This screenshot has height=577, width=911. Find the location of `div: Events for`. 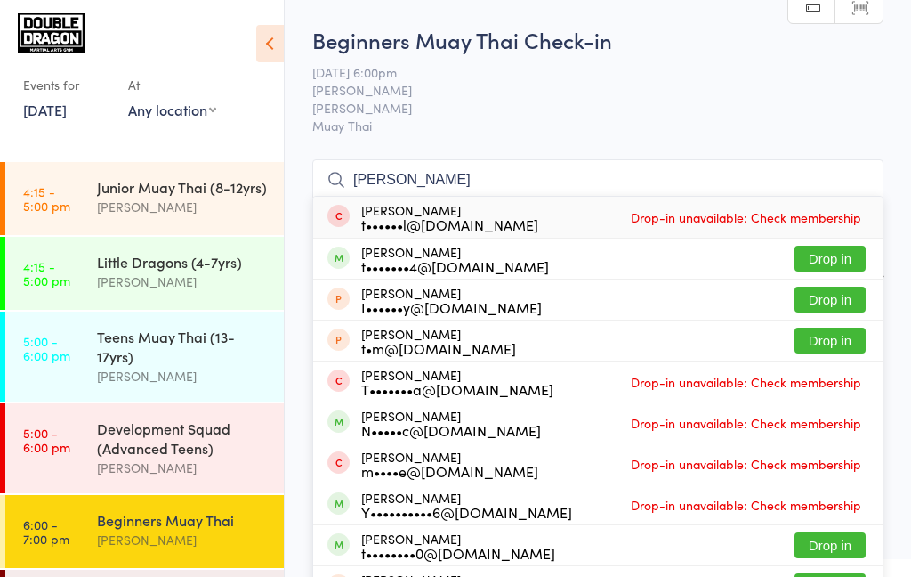

div: Events for is located at coordinates (67, 85).